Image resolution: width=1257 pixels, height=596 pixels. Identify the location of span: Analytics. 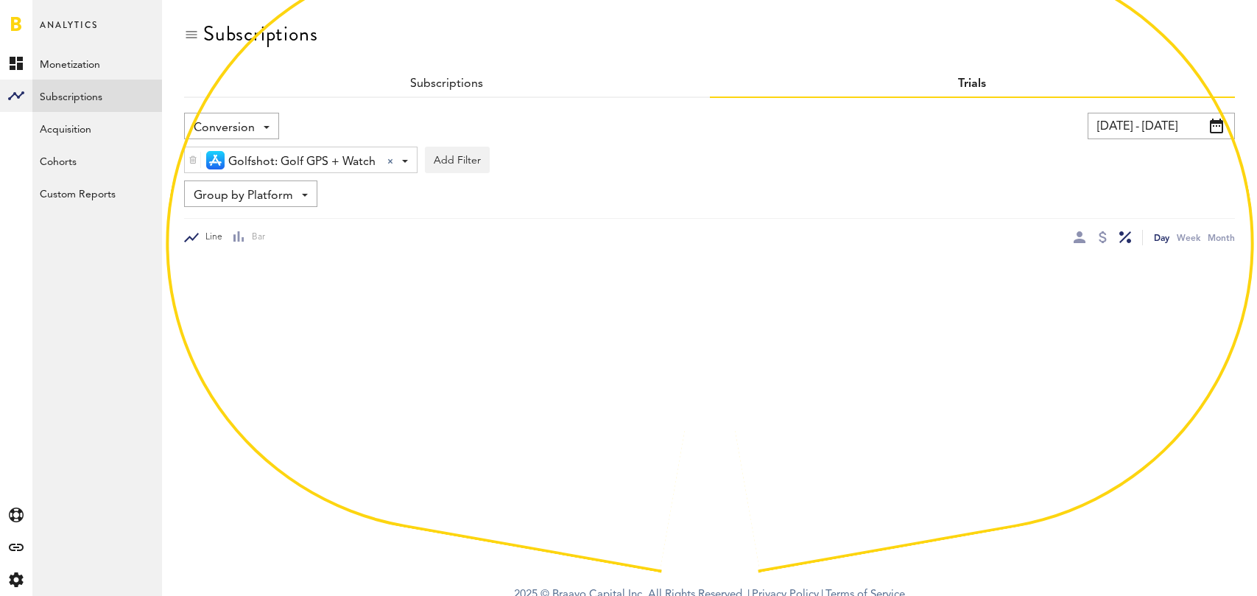
(68, 32).